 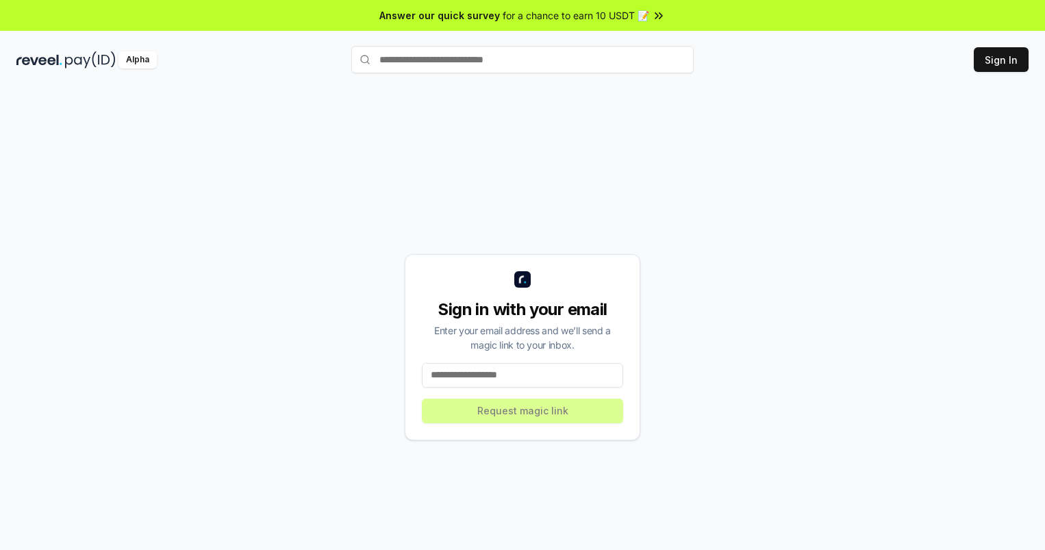 What do you see at coordinates (39, 60) in the screenshot?
I see `img: reveel_dark` at bounding box center [39, 60].